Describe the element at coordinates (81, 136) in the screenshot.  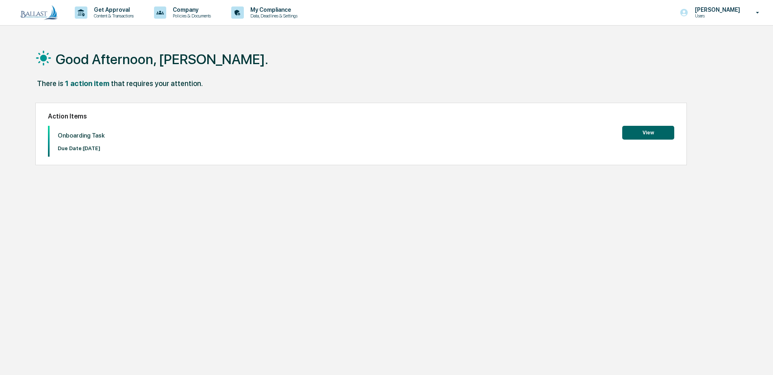
I see `p: Onboarding Task` at that location.